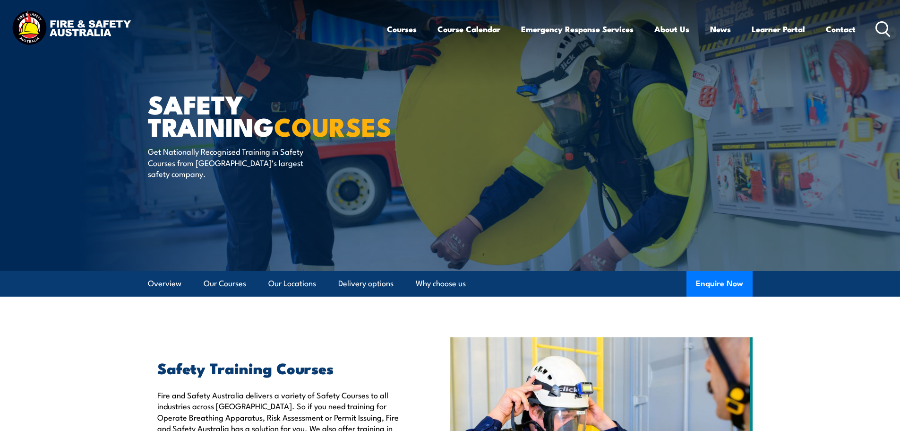 The height and width of the screenshot is (431, 900). I want to click on a: Our Courses, so click(225, 283).